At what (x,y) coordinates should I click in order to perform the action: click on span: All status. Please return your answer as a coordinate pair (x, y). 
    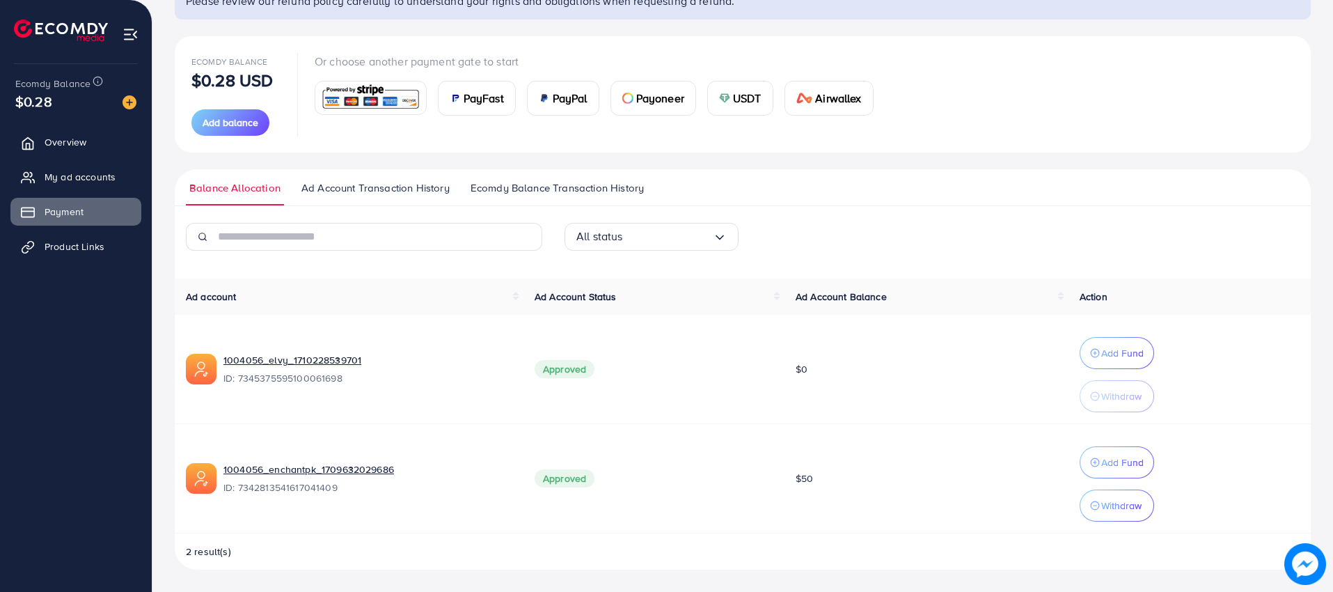
    Looking at the image, I should click on (599, 236).